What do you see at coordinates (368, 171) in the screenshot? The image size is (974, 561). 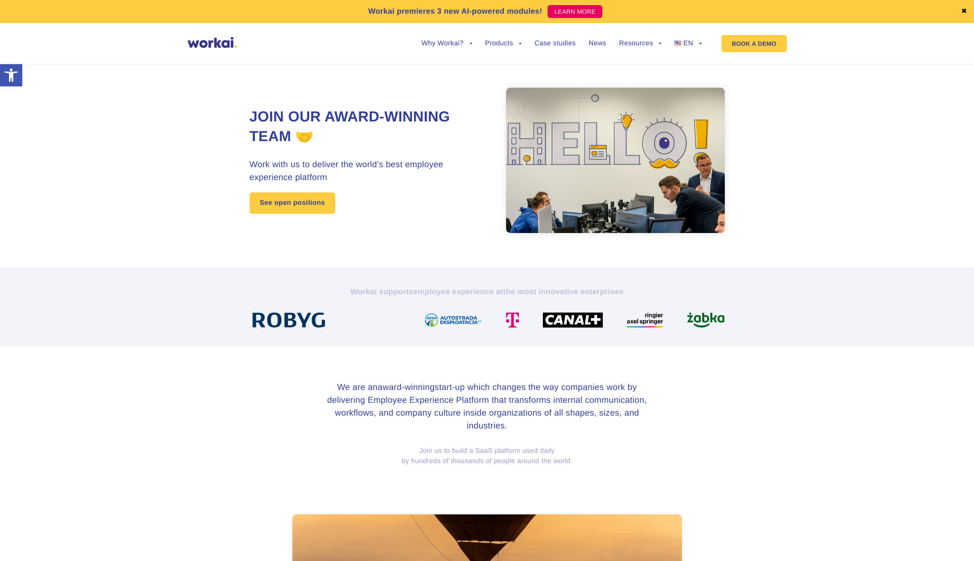 I see `h3: Work with us to deliver the world’s best employee experience platform` at bounding box center [368, 171].